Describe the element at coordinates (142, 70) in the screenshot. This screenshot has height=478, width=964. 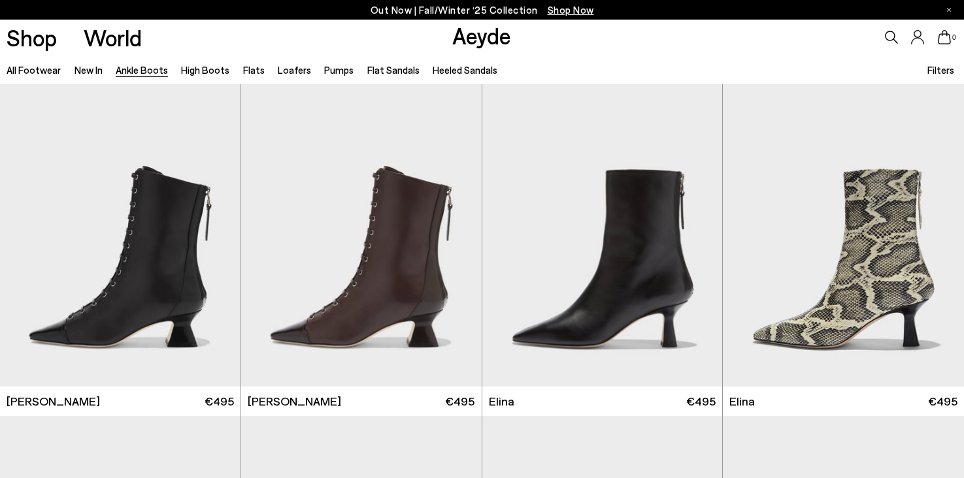
I see `a: Ankle Boots` at that location.